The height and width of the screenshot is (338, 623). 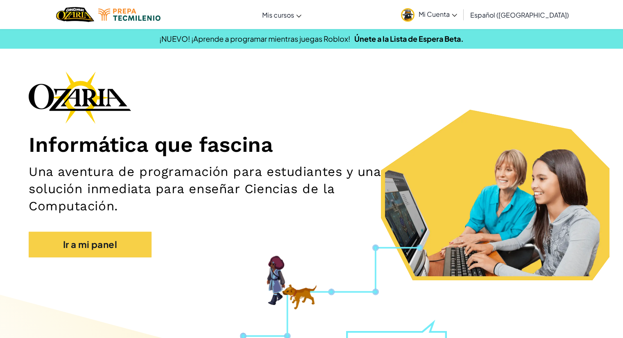 I want to click on img: avatar, so click(x=407, y=15).